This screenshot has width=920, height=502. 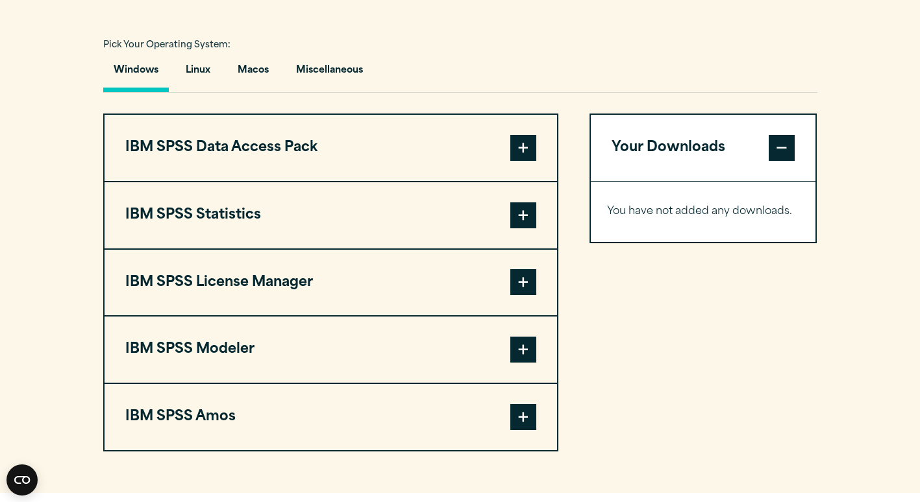 I want to click on button: IBM SPSS Amos, so click(x=330, y=417).